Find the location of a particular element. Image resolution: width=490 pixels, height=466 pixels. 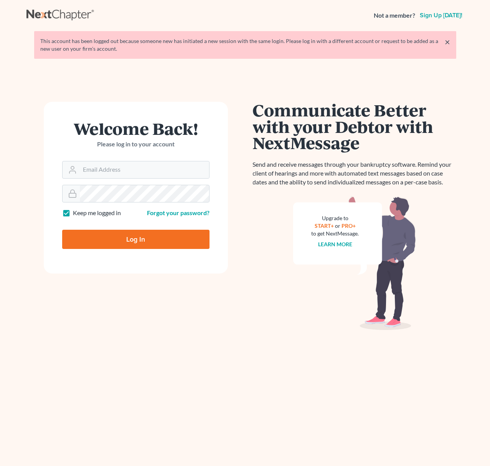

a: PRO+ is located at coordinates (349, 225).